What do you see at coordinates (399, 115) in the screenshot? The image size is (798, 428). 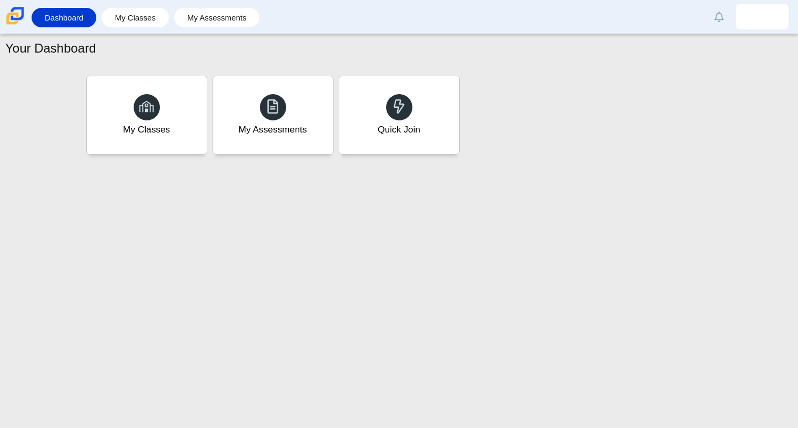 I see `a: Quick Join` at bounding box center [399, 115].